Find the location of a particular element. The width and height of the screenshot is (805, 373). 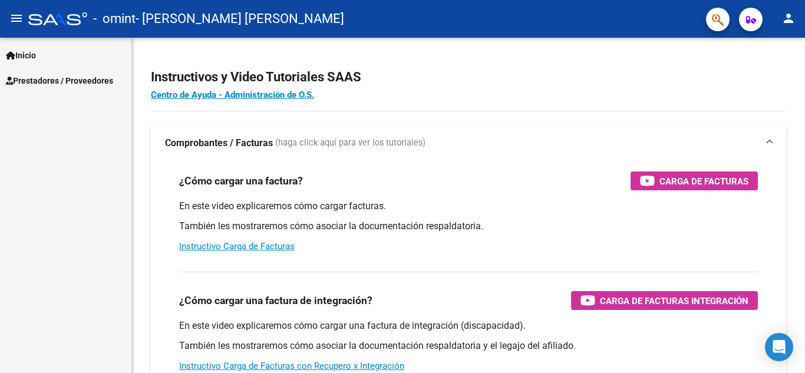

mat-icon: menu is located at coordinates (16, 18).